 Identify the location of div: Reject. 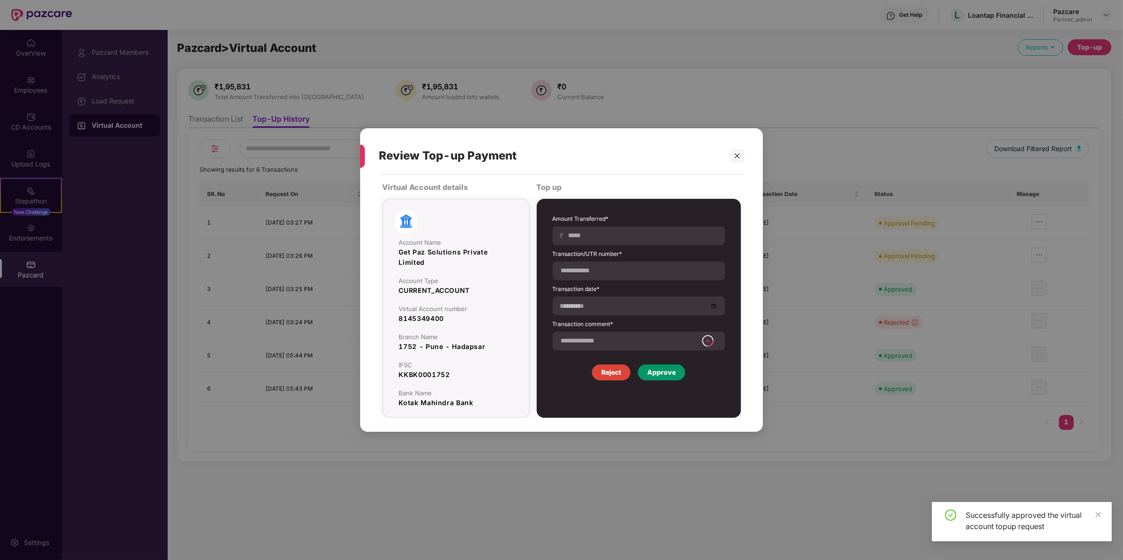
(611, 373).